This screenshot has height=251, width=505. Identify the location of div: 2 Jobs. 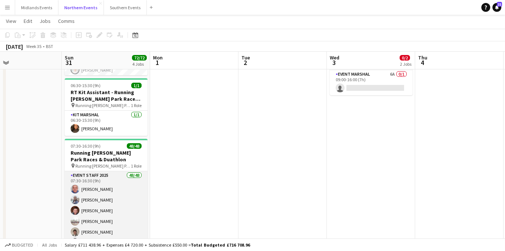
(405, 64).